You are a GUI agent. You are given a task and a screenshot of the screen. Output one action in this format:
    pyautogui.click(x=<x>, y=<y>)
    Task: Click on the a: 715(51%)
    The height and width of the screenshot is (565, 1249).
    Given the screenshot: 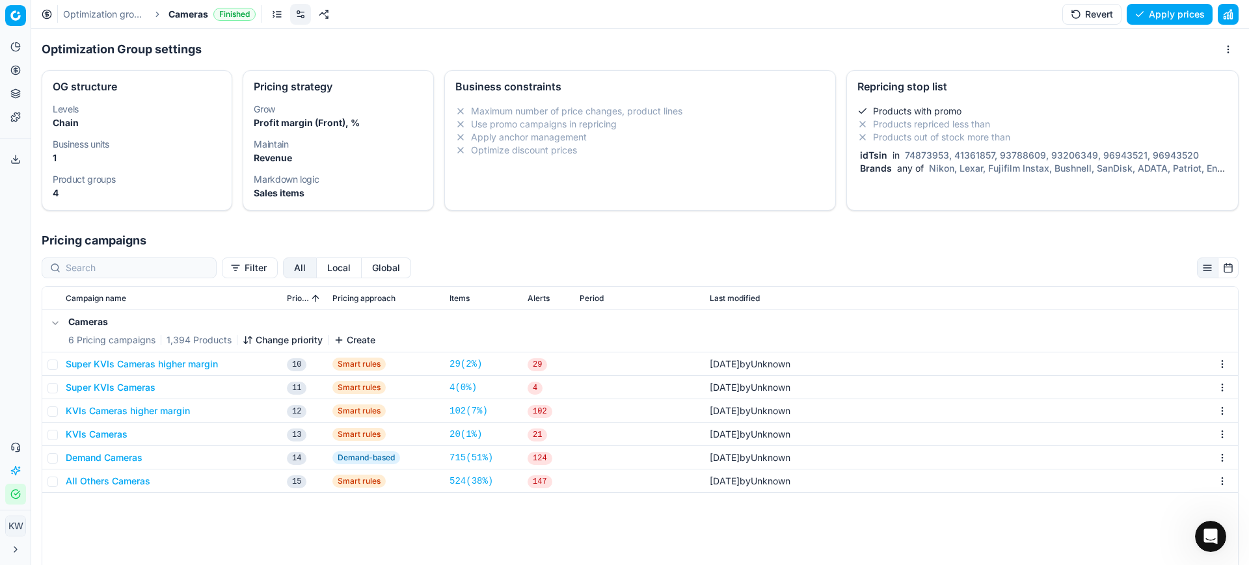 What is the action you would take?
    pyautogui.click(x=471, y=458)
    